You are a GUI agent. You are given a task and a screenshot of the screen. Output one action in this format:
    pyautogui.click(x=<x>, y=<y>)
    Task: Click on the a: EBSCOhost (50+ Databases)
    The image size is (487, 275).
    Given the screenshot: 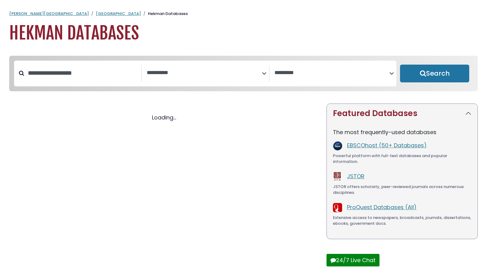 What is the action you would take?
    pyautogui.click(x=387, y=145)
    